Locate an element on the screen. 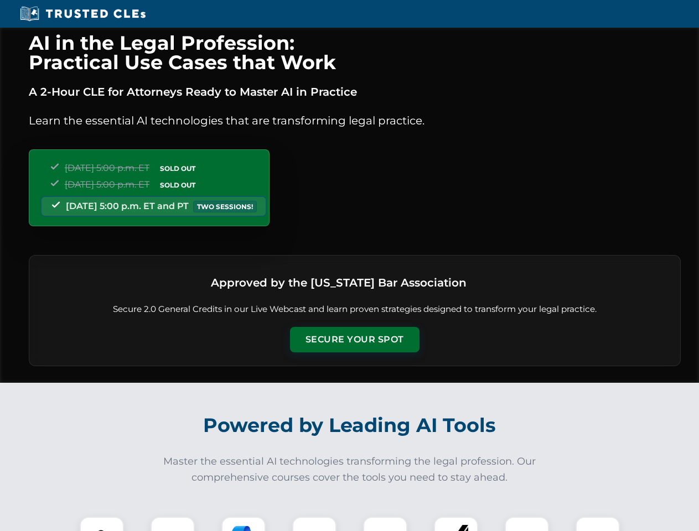 This screenshot has height=531, width=699. img: Logo is located at coordinates (485, 283).